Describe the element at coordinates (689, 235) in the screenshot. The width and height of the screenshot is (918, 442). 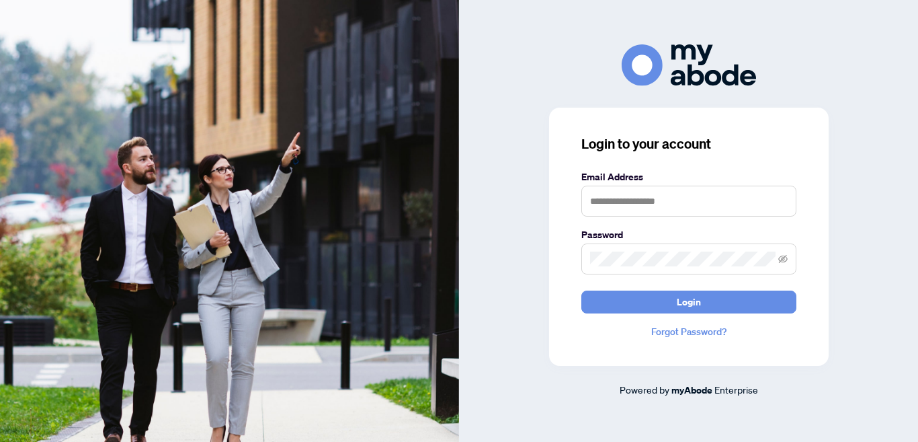
I see `label: Password` at that location.